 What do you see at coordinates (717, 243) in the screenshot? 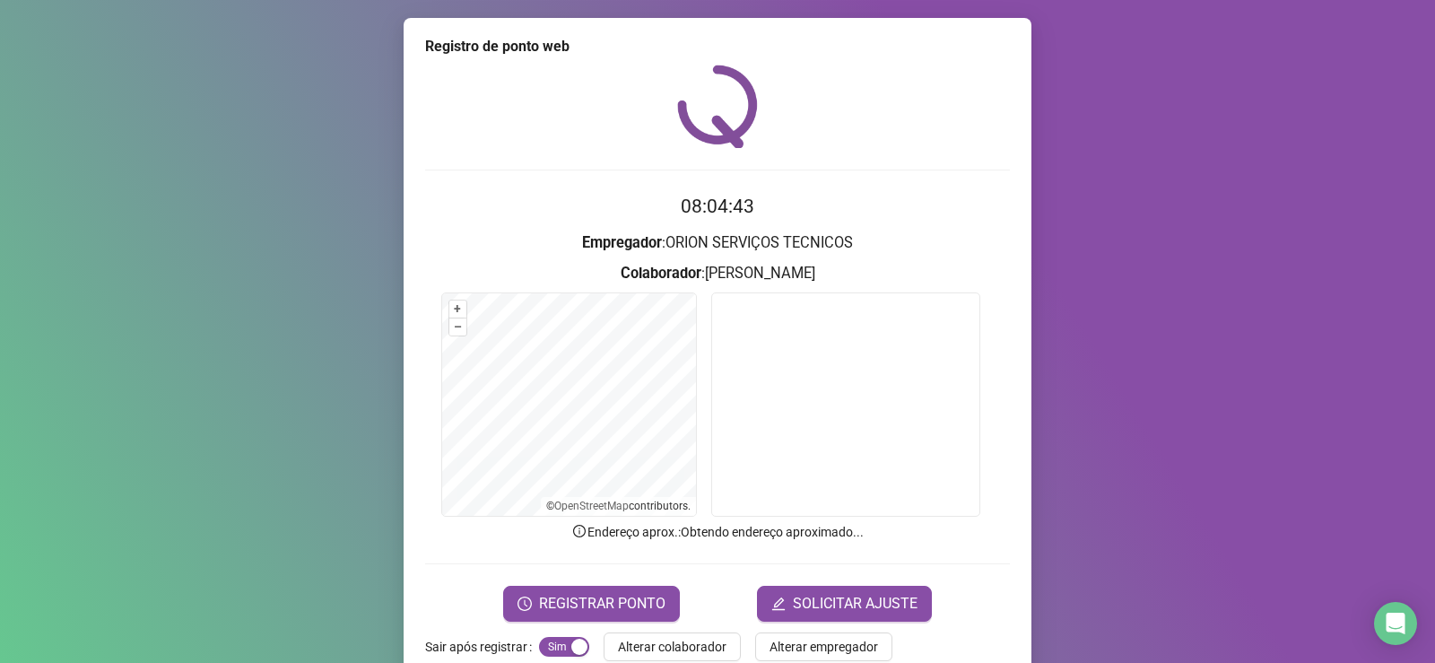
I see `h3: : ORION SERVIÇOS TECNICOS` at bounding box center [717, 243].